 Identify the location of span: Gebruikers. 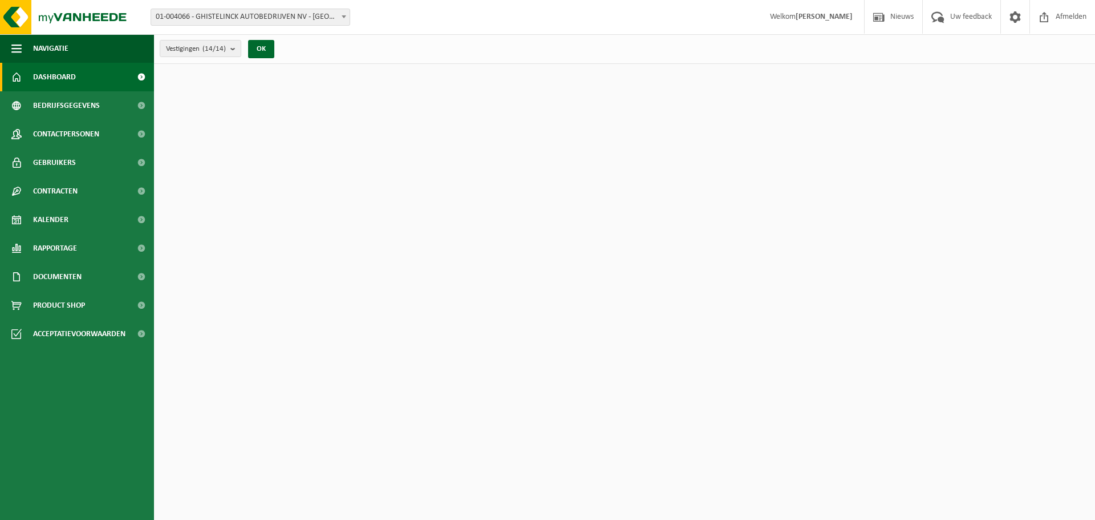
(54, 163).